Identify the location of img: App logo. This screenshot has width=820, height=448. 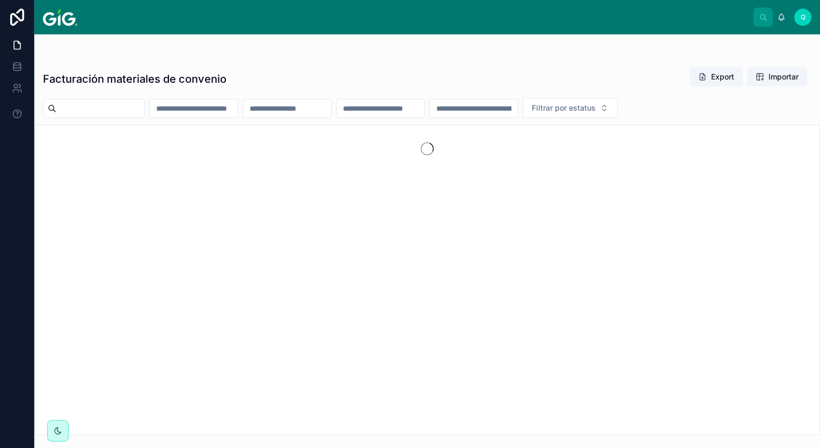
(60, 17).